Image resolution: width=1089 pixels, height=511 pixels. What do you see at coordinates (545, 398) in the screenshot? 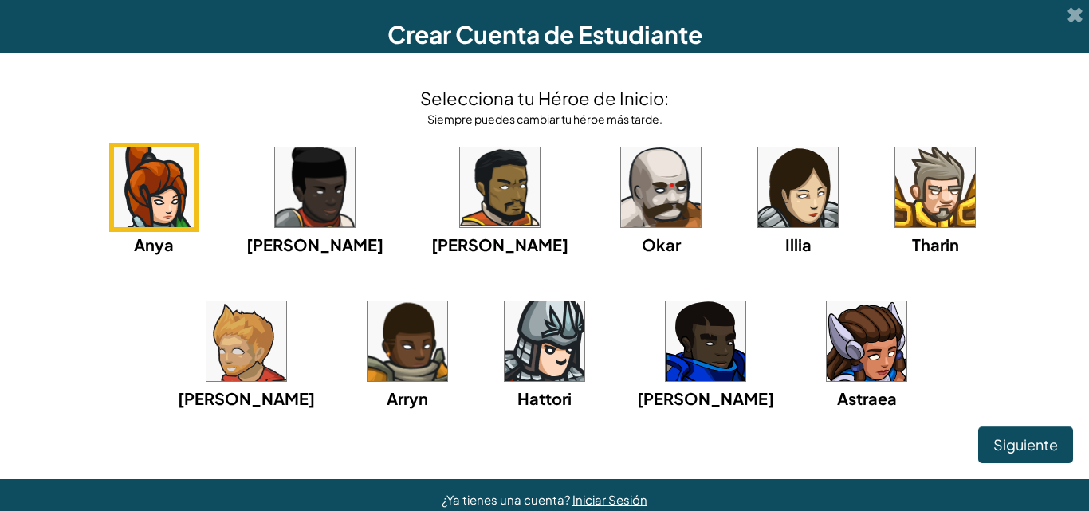
I see `span: Hattori` at bounding box center [545, 398].